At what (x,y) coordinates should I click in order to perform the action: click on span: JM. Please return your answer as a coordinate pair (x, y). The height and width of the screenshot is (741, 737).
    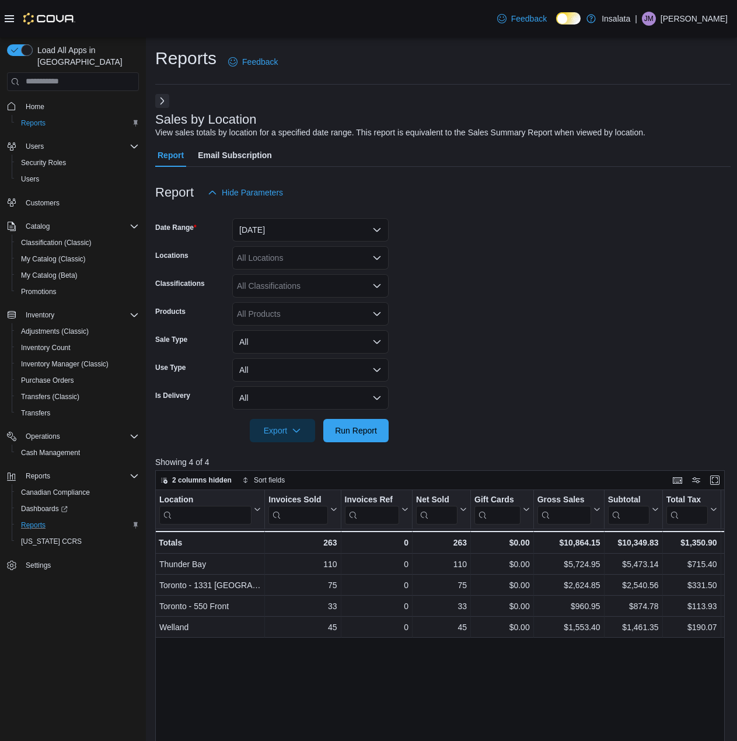
    Looking at the image, I should click on (649, 19).